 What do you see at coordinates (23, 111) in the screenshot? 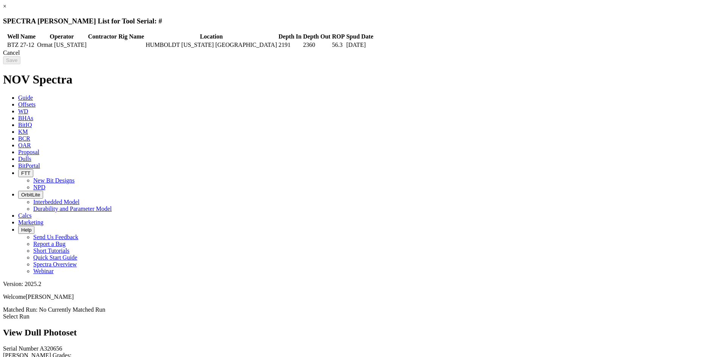
I see `span: WD` at bounding box center [23, 111].